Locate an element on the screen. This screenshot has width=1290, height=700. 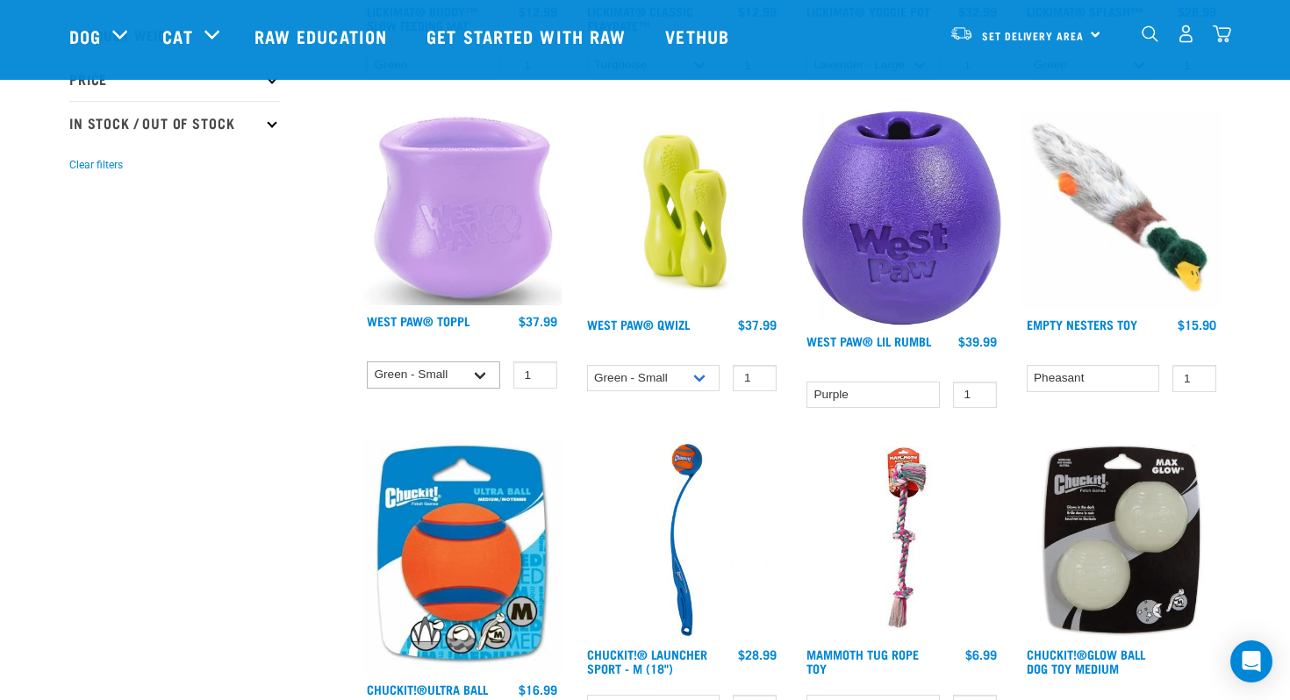
a: Vethub is located at coordinates (699, 36).